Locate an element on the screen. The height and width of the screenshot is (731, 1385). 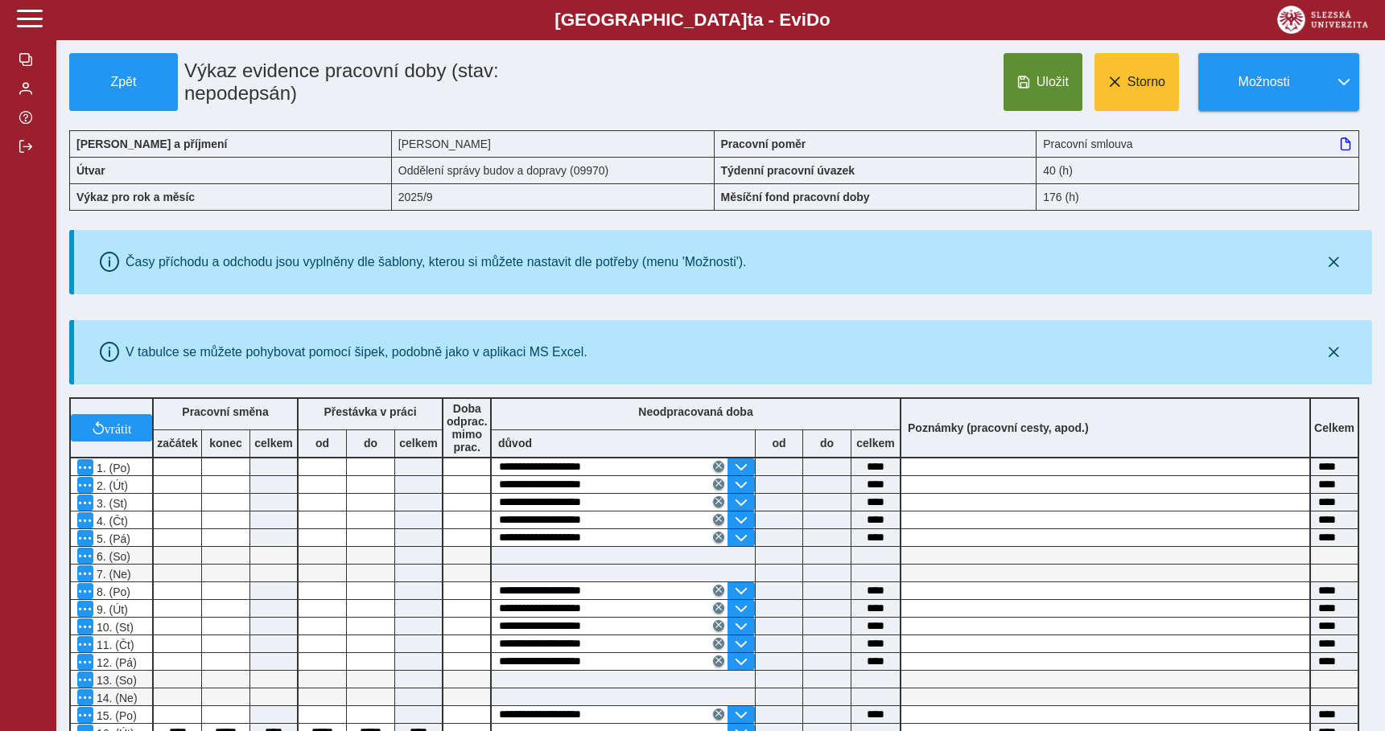
img: logo_web_su.png is located at coordinates (1322, 19).